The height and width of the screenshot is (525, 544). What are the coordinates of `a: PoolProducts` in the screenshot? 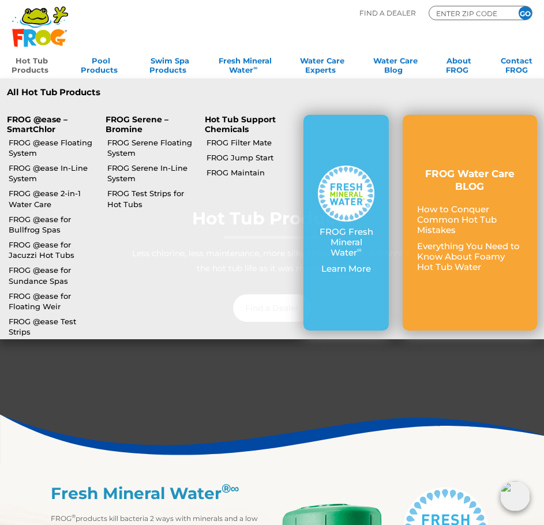 It's located at (101, 64).